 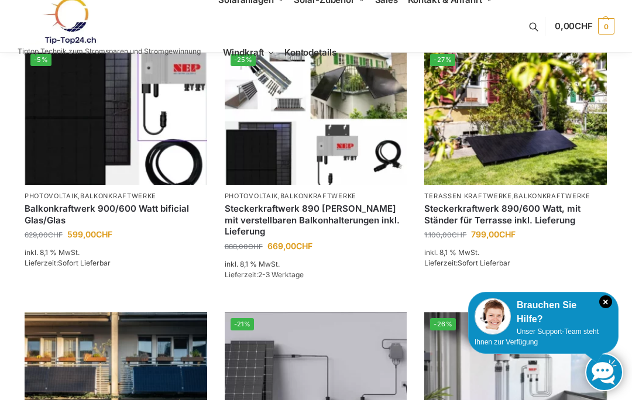 I want to click on a: 0,00CHF 0, so click(x=585, y=26).